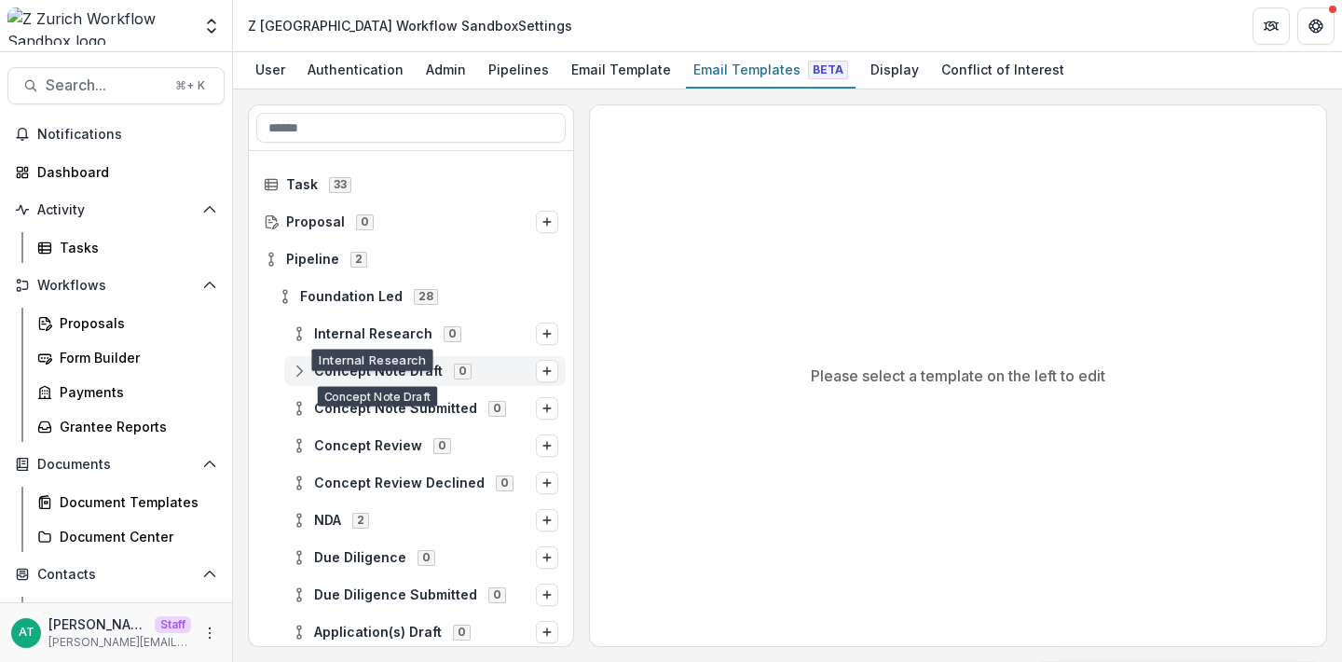  Describe the element at coordinates (355, 70) in the screenshot. I see `a: Authentication` at that location.